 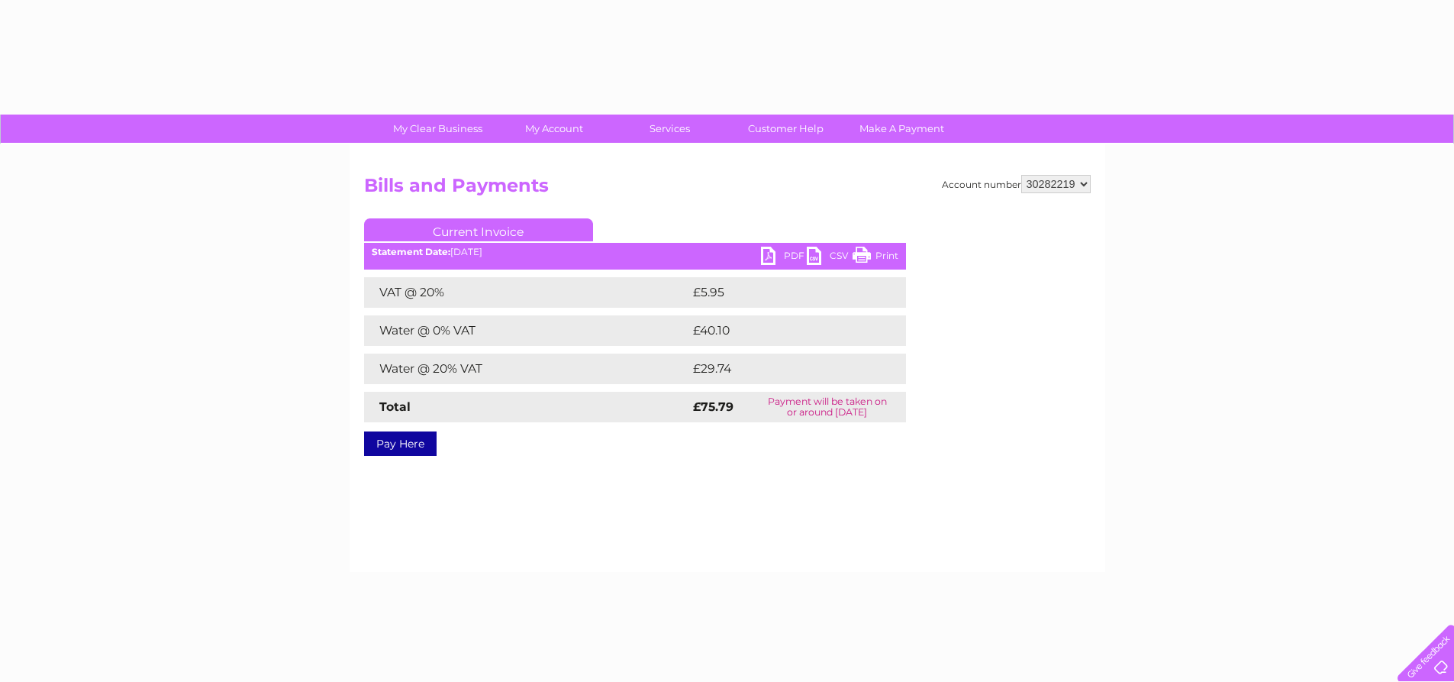 What do you see at coordinates (527, 369) in the screenshot?
I see `td: Water @ 20% VAT` at bounding box center [527, 369].